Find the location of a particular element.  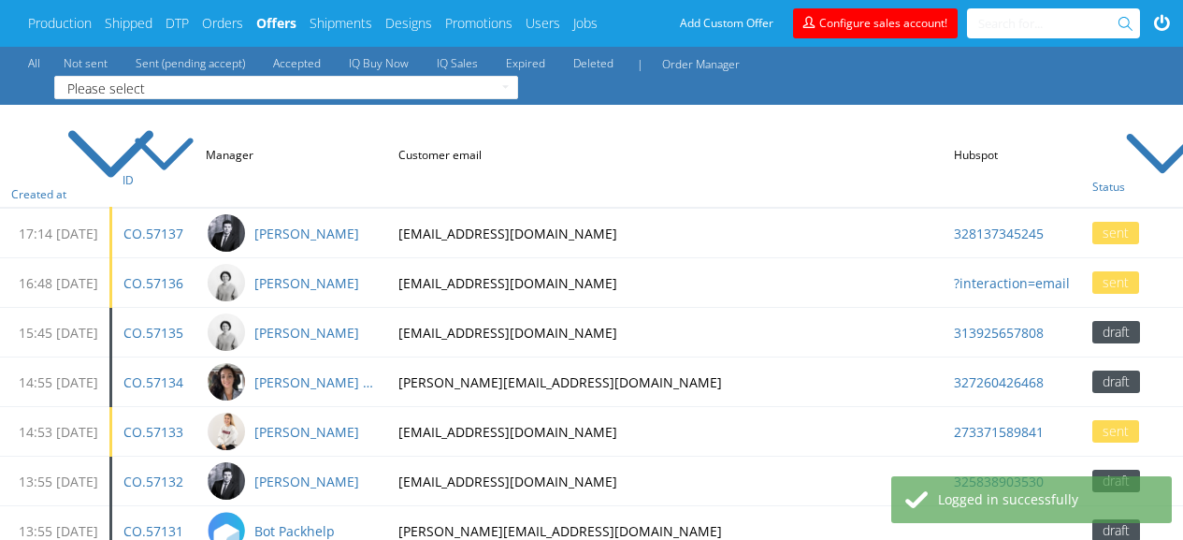

a: Production is located at coordinates (60, 23).